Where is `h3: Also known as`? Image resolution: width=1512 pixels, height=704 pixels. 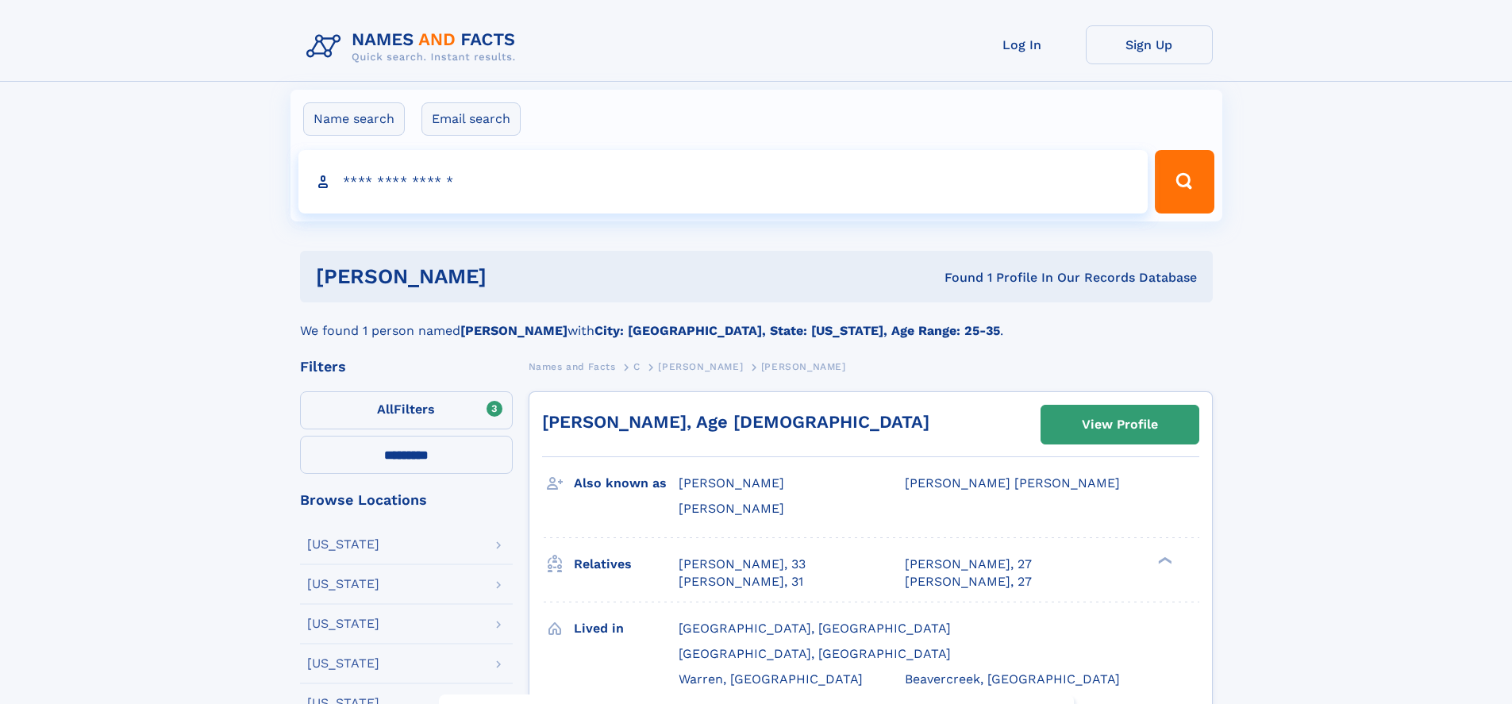 h3: Also known as is located at coordinates (626, 483).